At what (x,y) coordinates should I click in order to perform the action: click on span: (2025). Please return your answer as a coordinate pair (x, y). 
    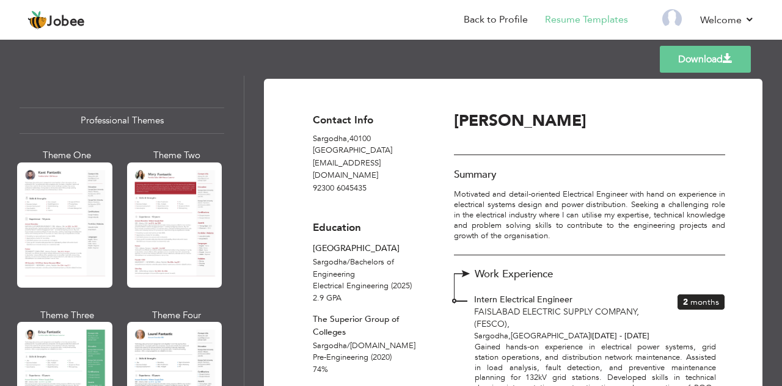
    Looking at the image, I should click on (401, 286).